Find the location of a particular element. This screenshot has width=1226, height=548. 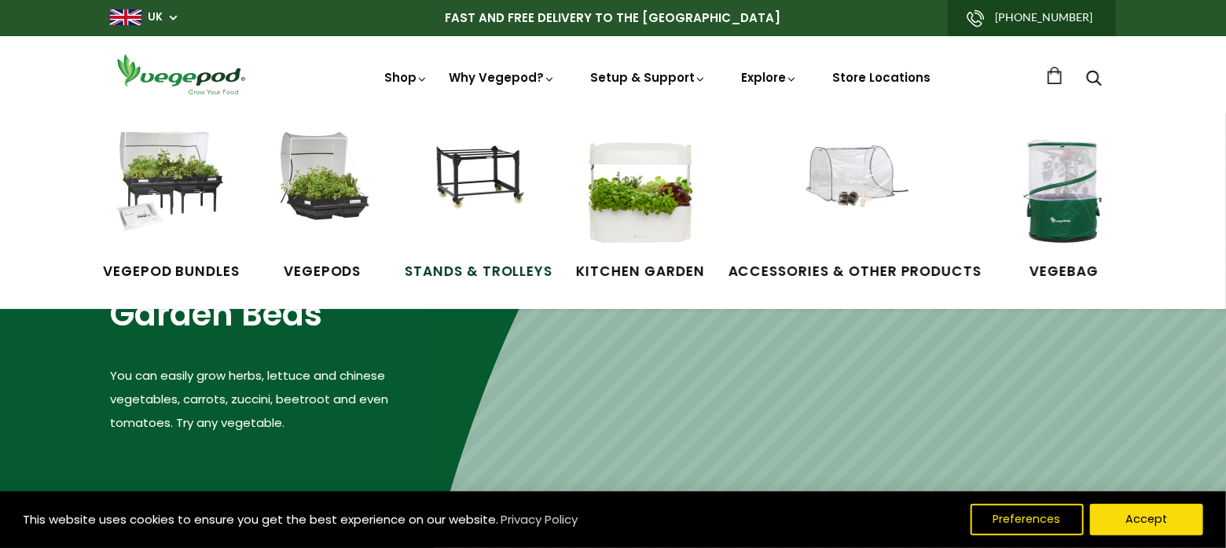

a: Setup & Support is located at coordinates (649, 77).